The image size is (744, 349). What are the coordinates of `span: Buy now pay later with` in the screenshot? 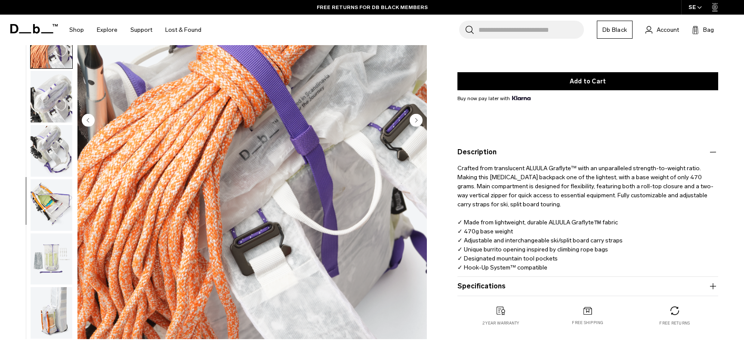 It's located at (494, 99).